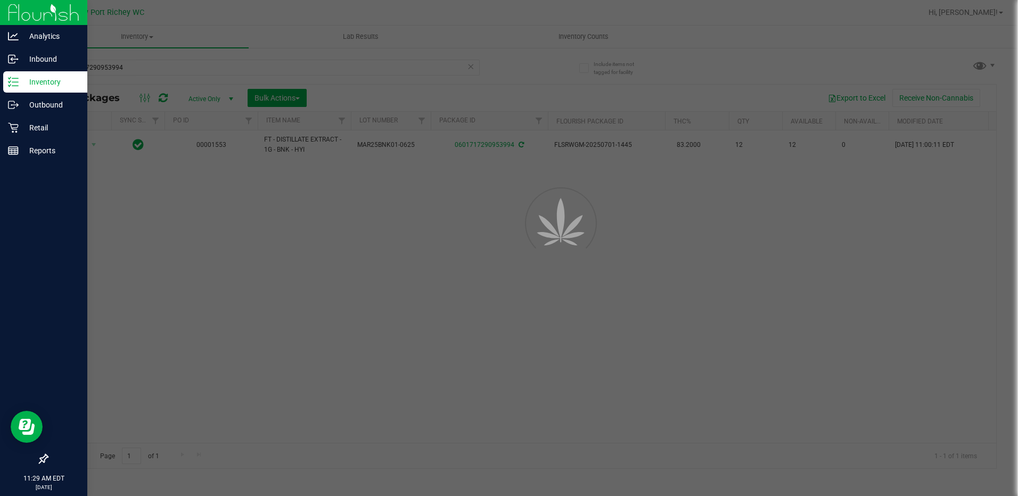 This screenshot has width=1018, height=496. What do you see at coordinates (51, 82) in the screenshot?
I see `p: Inventory` at bounding box center [51, 82].